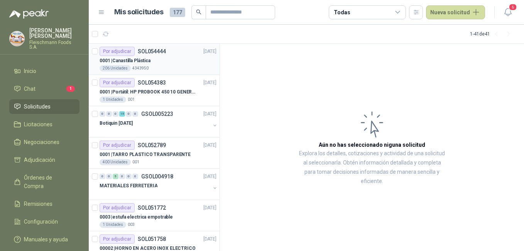  I want to click on p: MATERIALES FERRETERIA, so click(128, 185).